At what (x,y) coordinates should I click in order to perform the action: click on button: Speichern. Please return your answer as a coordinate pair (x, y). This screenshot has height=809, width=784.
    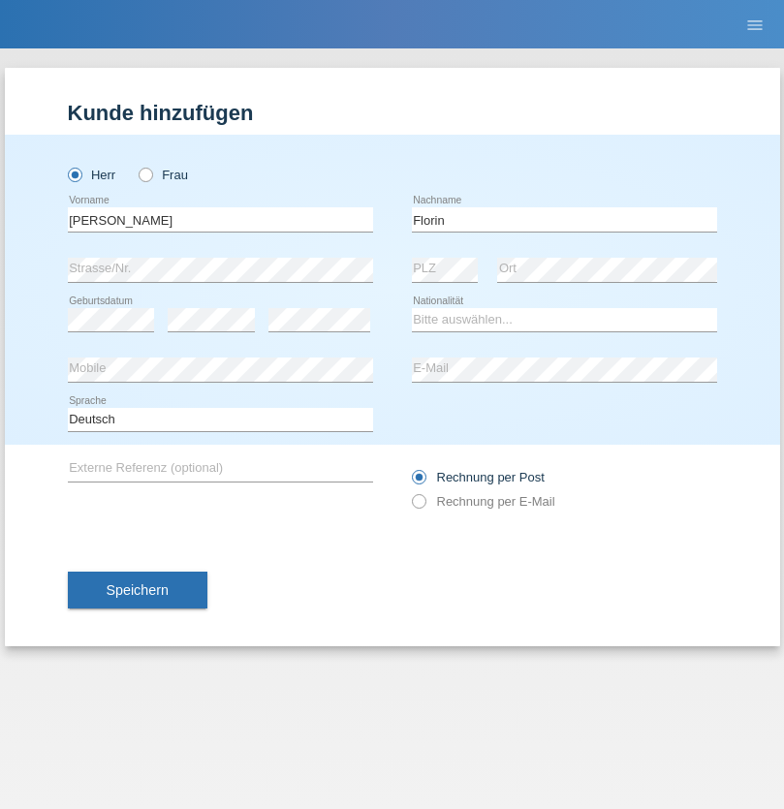
    Looking at the image, I should click on (138, 590).